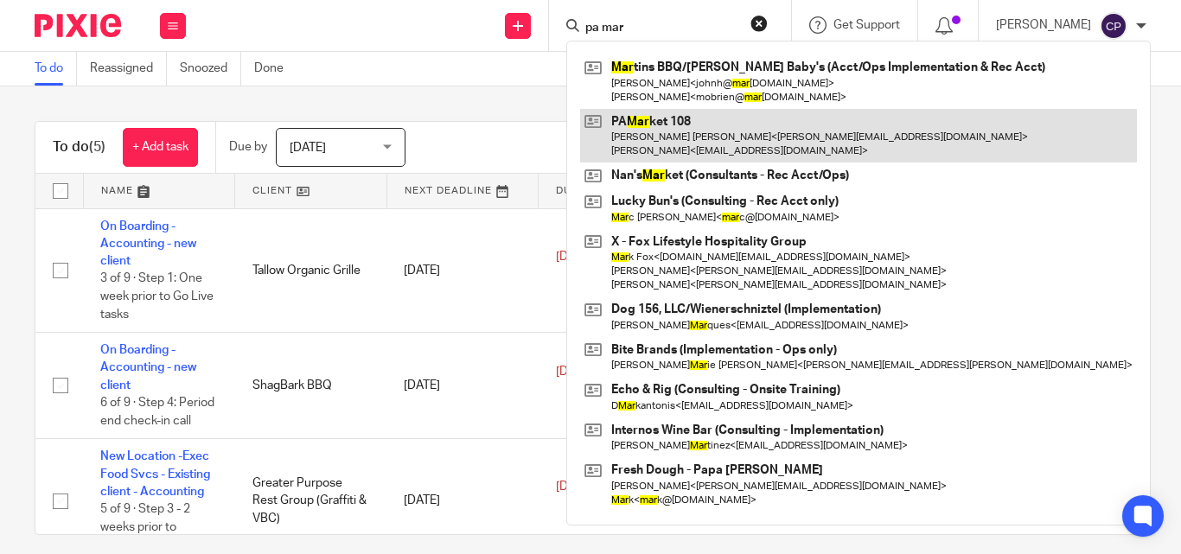 The width and height of the screenshot is (1181, 554). Describe the element at coordinates (275, 68) in the screenshot. I see `a: Done` at that location.